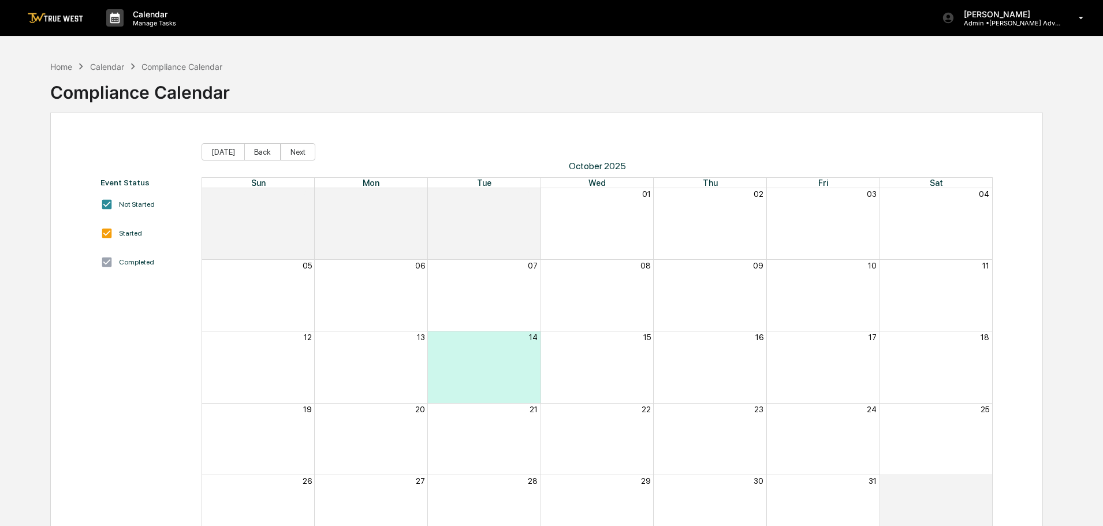 The height and width of the screenshot is (526, 1103). I want to click on button: 31, so click(873, 481).